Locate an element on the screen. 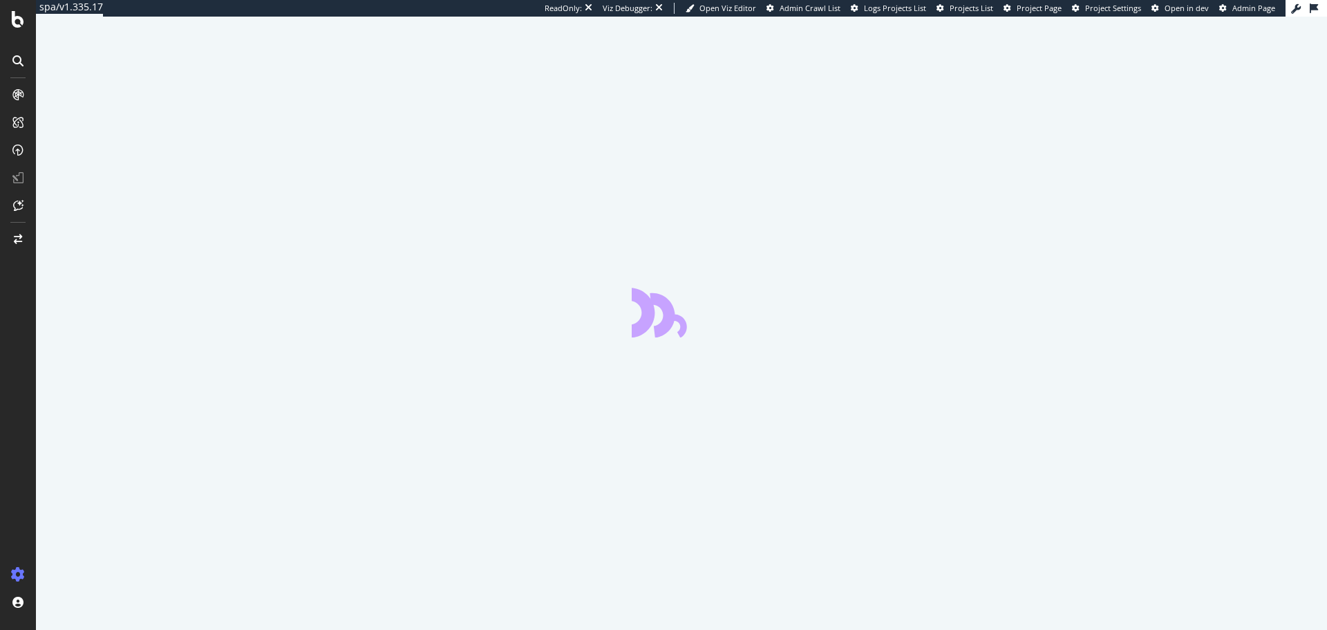  a: Admin Crawl List is located at coordinates (803, 8).